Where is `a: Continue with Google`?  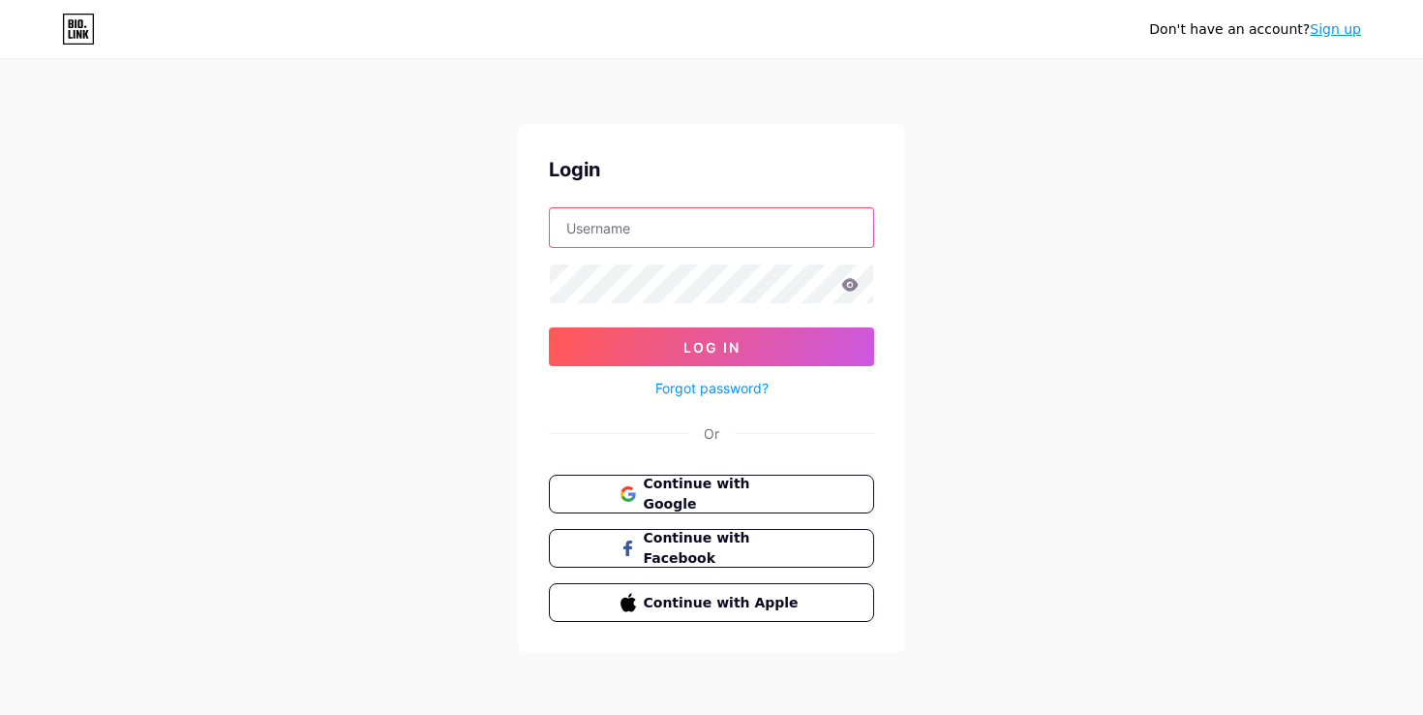
a: Continue with Google is located at coordinates (712, 494).